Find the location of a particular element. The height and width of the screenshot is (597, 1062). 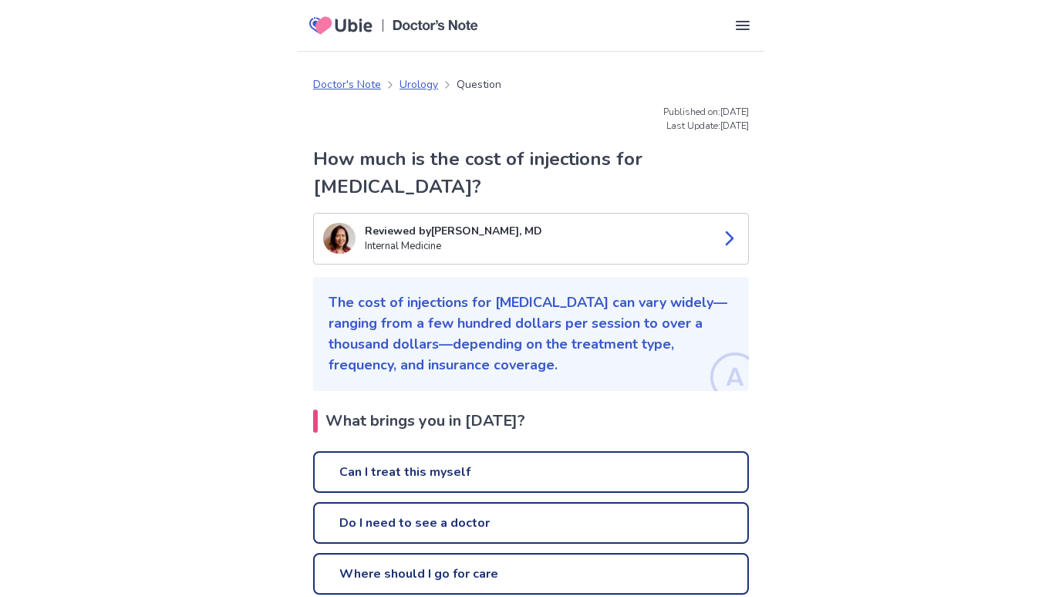

img: Suo Lee is located at coordinates (339, 238).